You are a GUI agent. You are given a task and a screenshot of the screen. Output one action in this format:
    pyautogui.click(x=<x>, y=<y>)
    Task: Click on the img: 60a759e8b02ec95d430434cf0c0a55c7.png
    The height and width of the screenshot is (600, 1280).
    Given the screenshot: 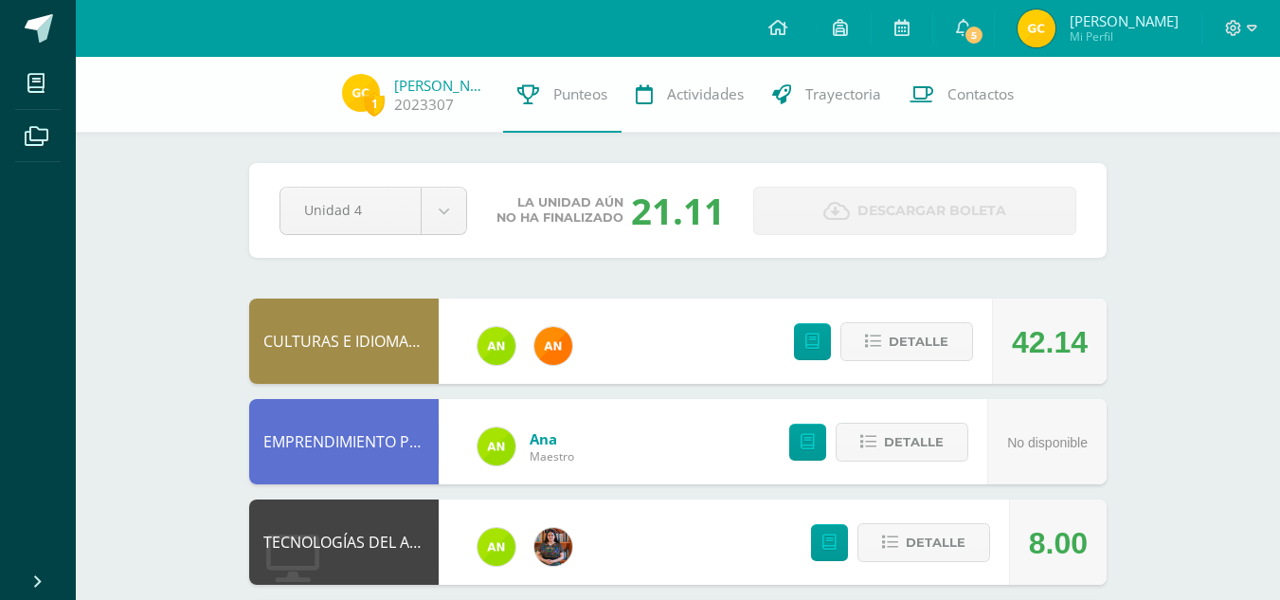 What is the action you would take?
    pyautogui.click(x=553, y=547)
    